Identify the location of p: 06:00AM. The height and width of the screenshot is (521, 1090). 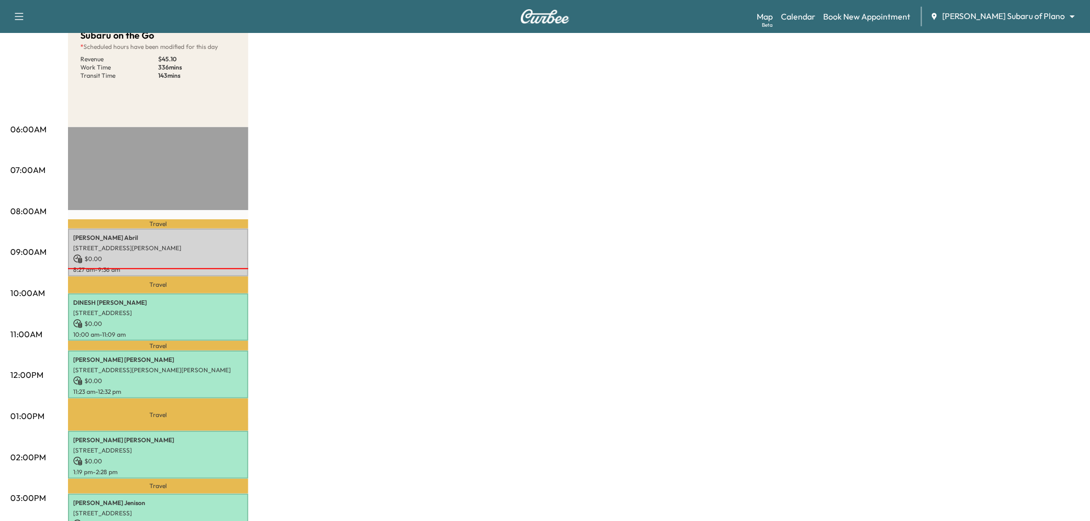
(28, 129).